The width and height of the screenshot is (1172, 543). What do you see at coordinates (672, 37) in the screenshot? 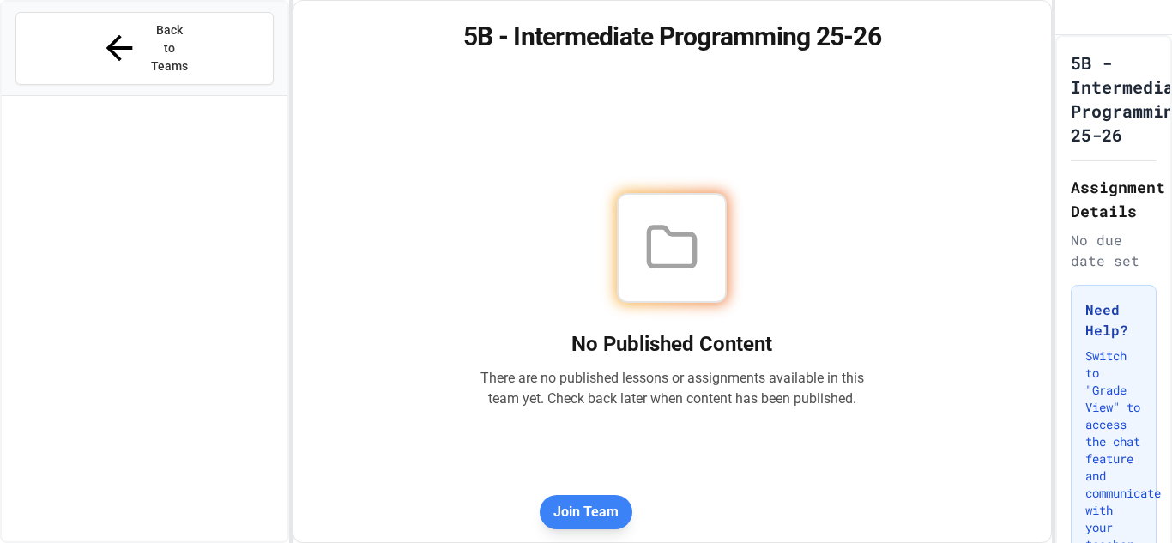
I see `h1: 5B - Intermediate Programming 25-26` at bounding box center [672, 37].